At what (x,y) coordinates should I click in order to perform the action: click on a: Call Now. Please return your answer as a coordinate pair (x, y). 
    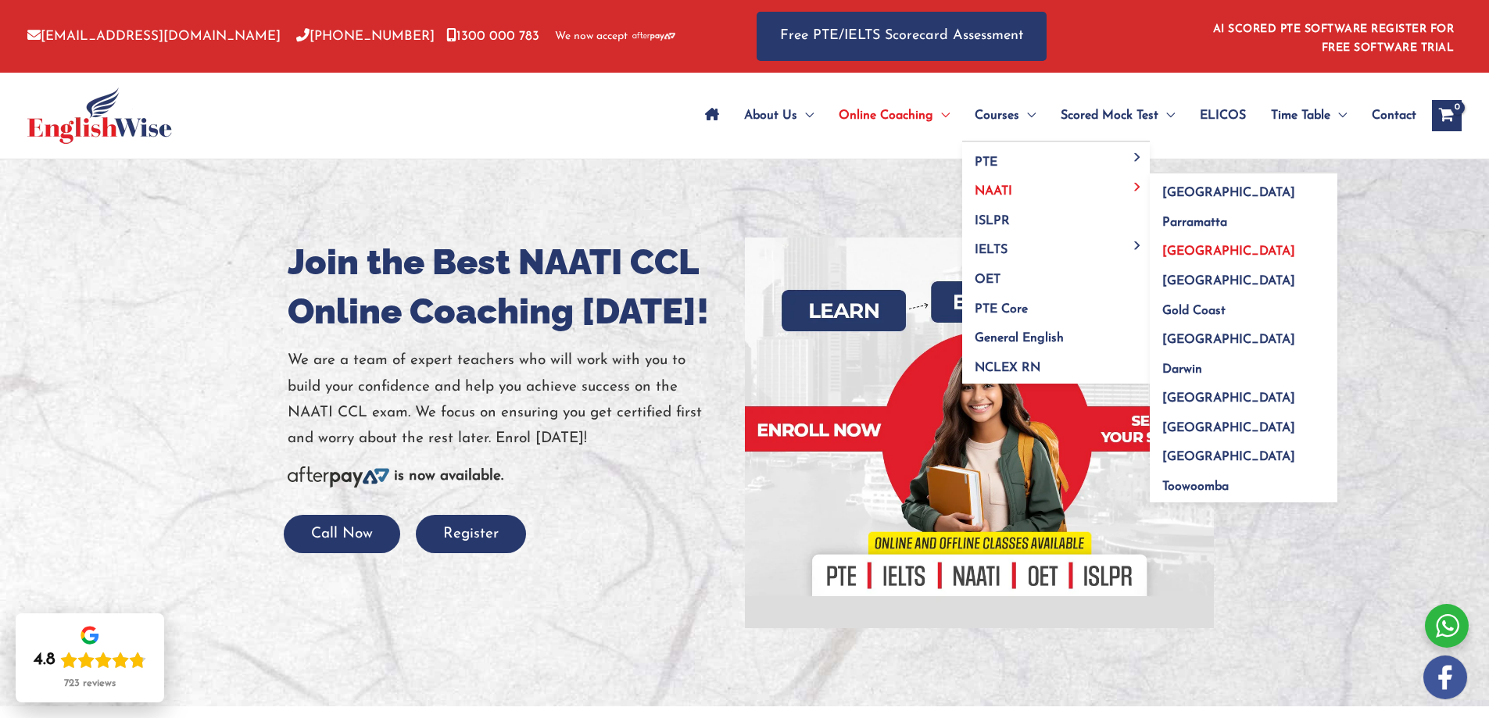
    Looking at the image, I should click on (342, 534).